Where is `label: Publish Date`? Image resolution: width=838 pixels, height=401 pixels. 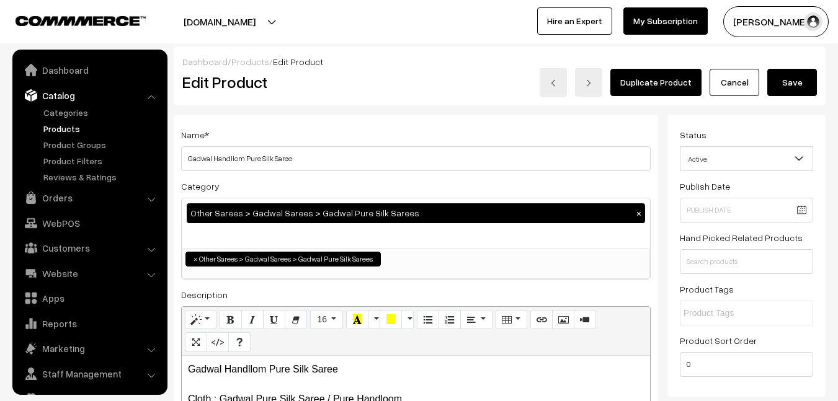
label: Publish Date is located at coordinates (704, 186).